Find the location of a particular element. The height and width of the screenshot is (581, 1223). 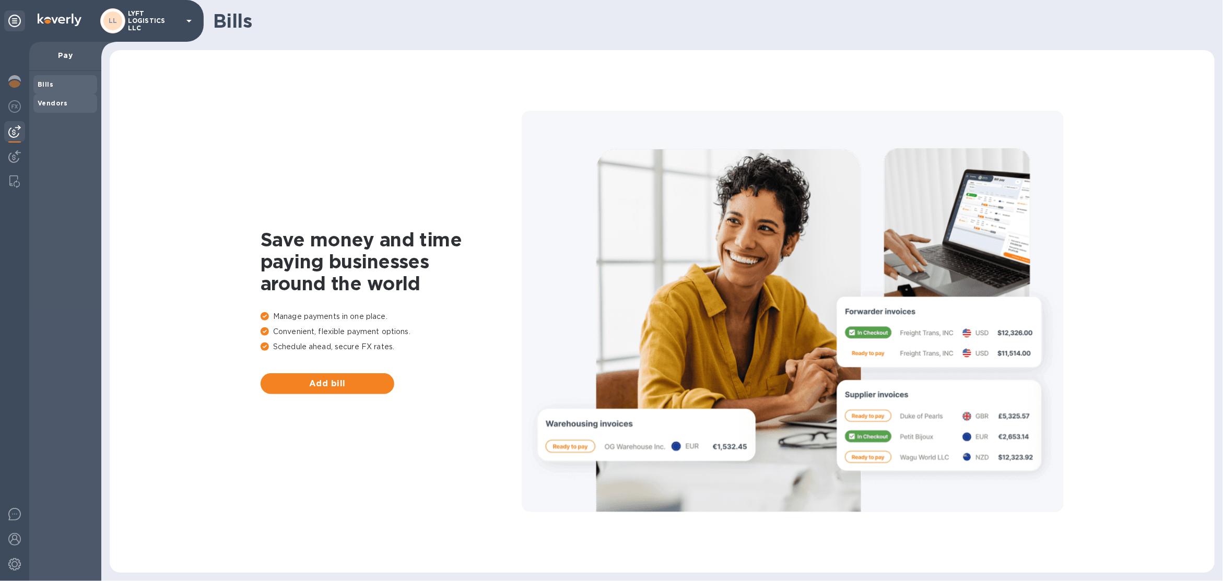

img: Foreign exchange is located at coordinates (15, 107).